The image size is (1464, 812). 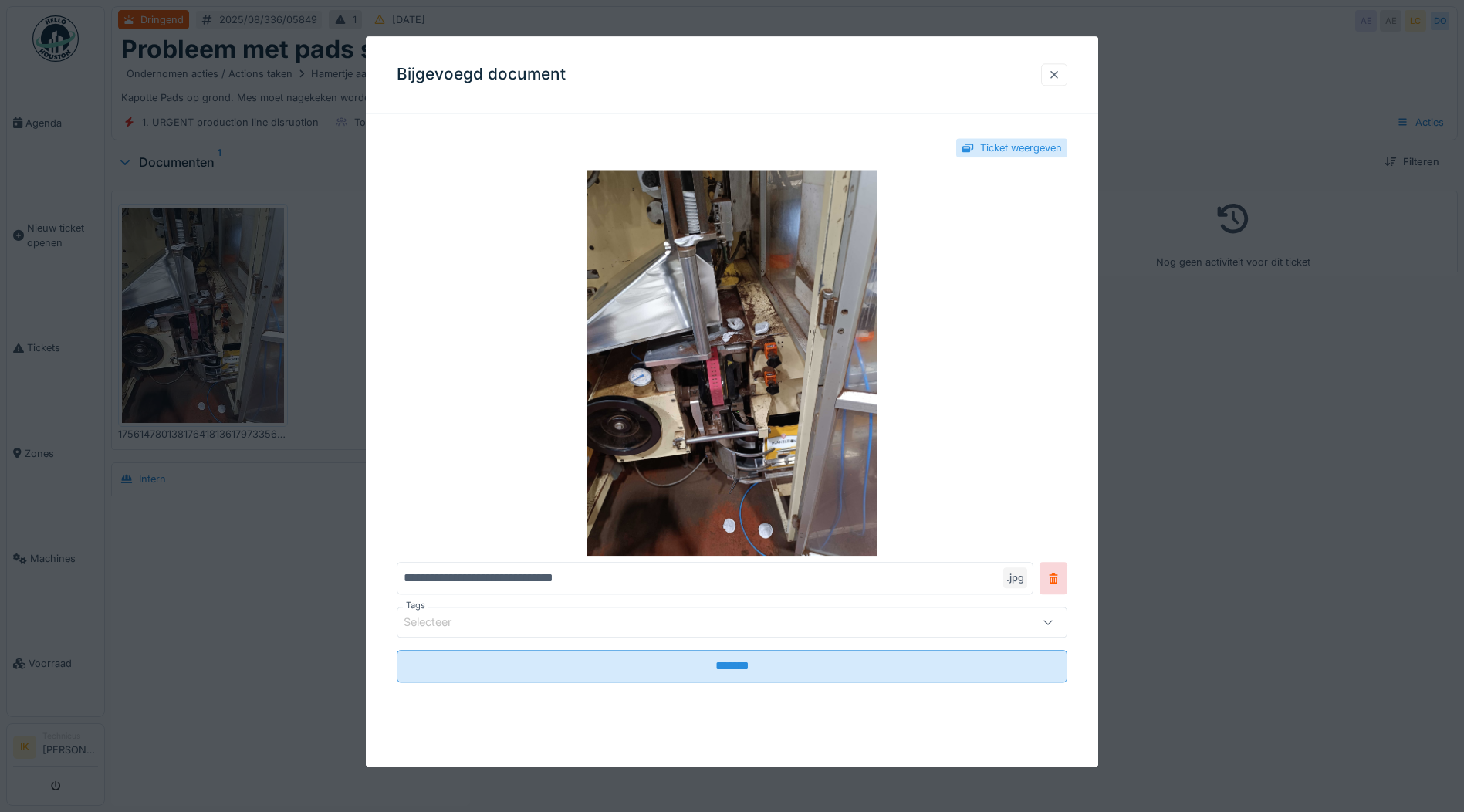 I want to click on div: Selecteer, so click(x=439, y=622).